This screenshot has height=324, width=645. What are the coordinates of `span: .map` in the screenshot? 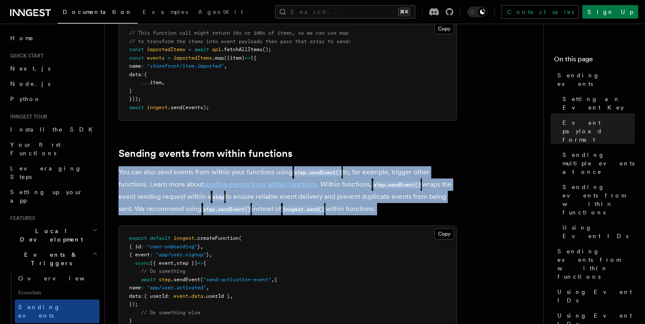 It's located at (218, 58).